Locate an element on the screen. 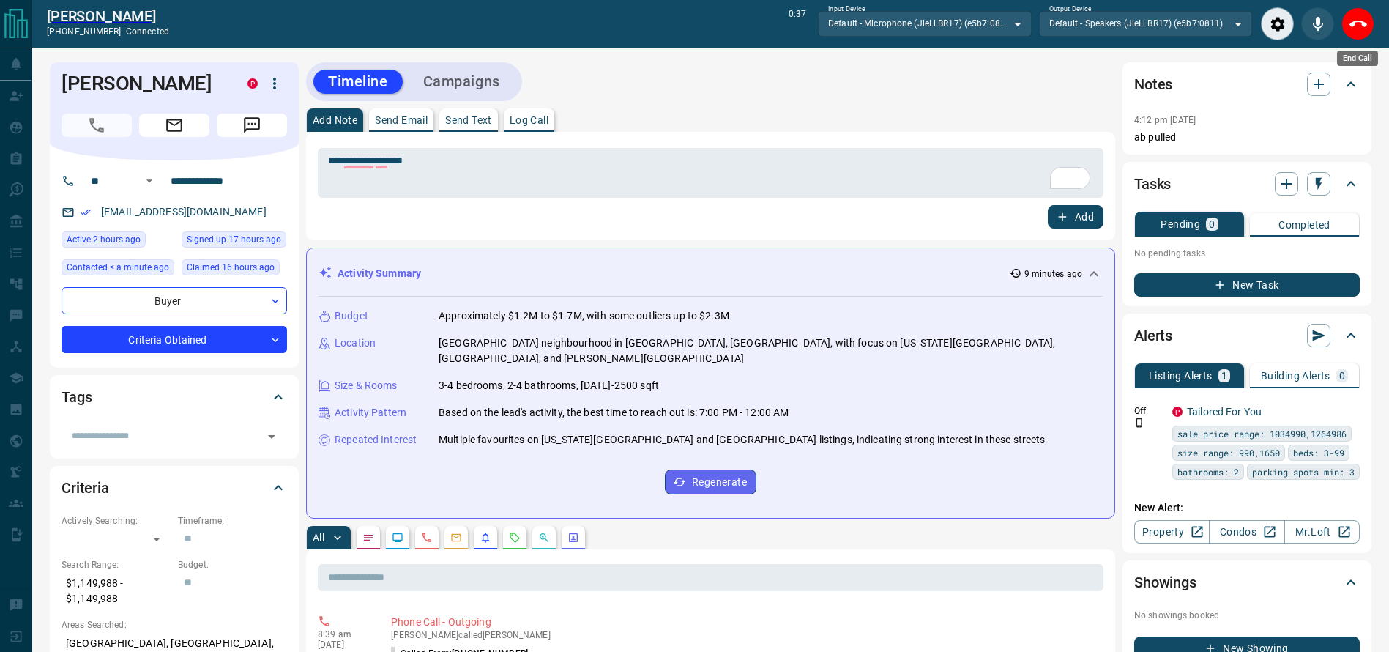  svg: Push Notification Only is located at coordinates (1140, 423).